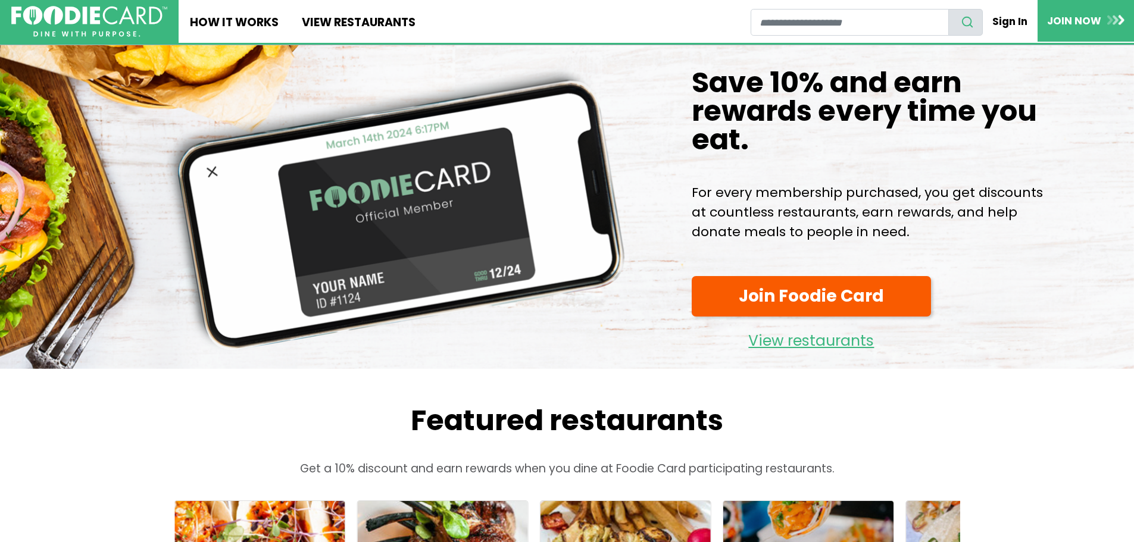  Describe the element at coordinates (811, 337) in the screenshot. I see `a: View restaurants` at that location.